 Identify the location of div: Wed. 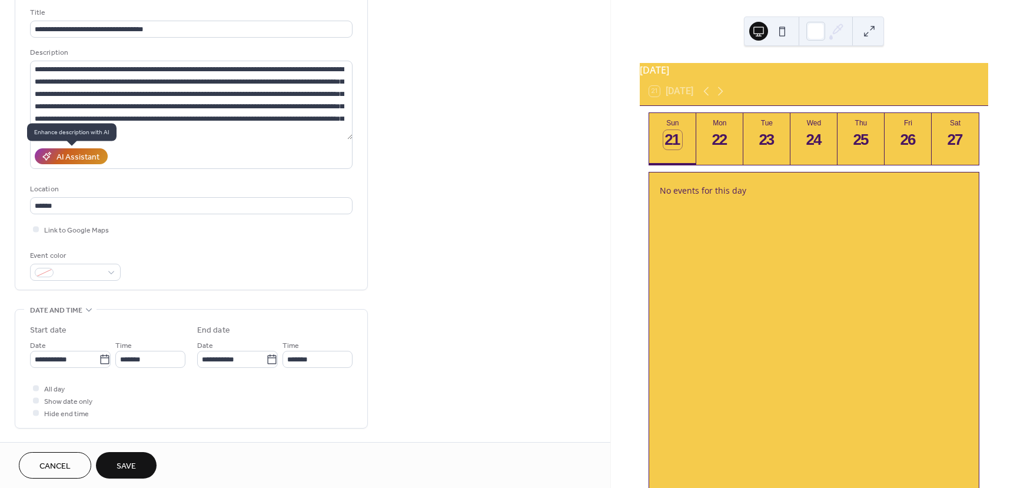
(814, 123).